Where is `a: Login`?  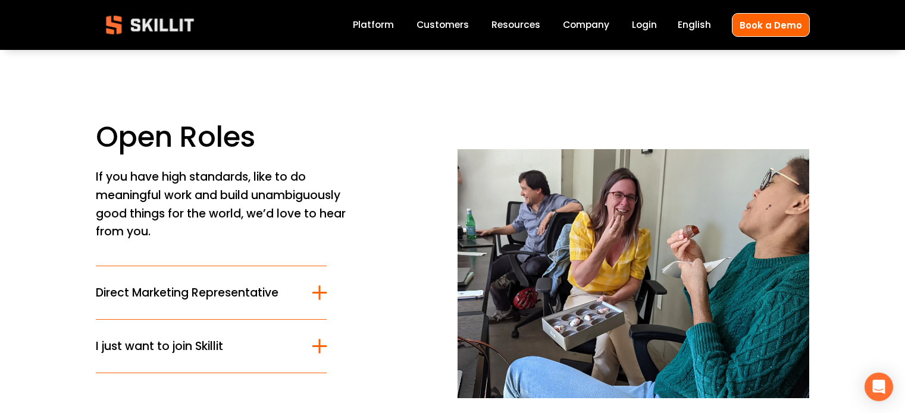 a: Login is located at coordinates (644, 25).